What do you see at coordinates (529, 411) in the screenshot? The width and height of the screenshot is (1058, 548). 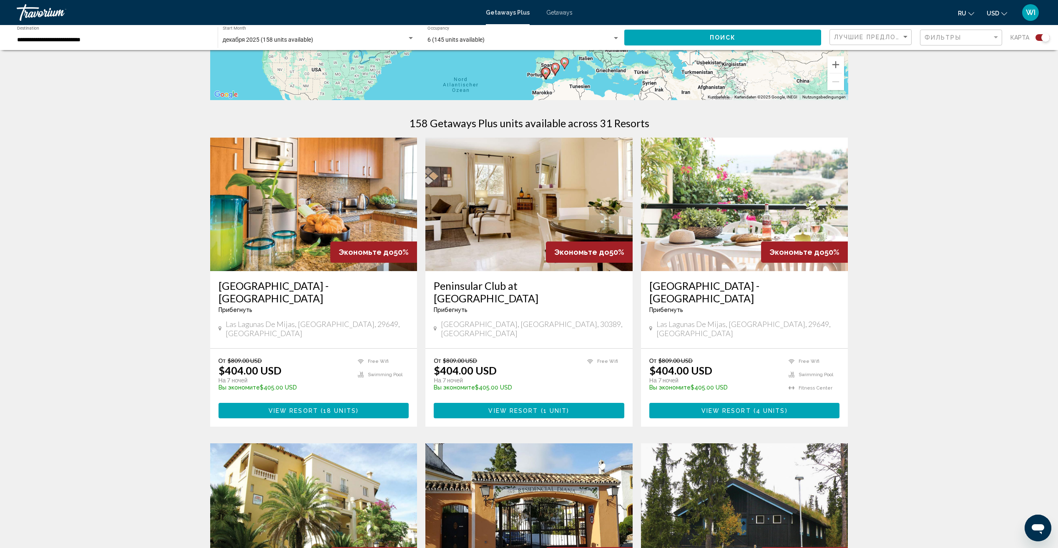 I see `a: View Resort(1 unit)` at bounding box center [529, 411].